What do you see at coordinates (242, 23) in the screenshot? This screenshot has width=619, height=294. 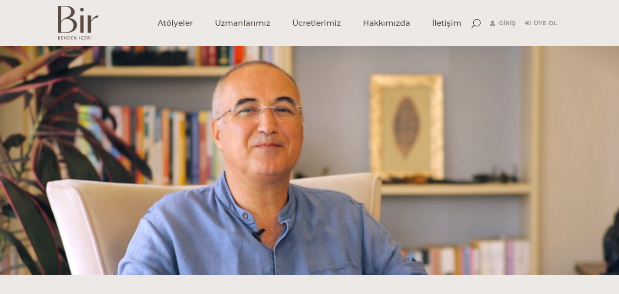 I see `span: Uzmanlarımız` at bounding box center [242, 23].